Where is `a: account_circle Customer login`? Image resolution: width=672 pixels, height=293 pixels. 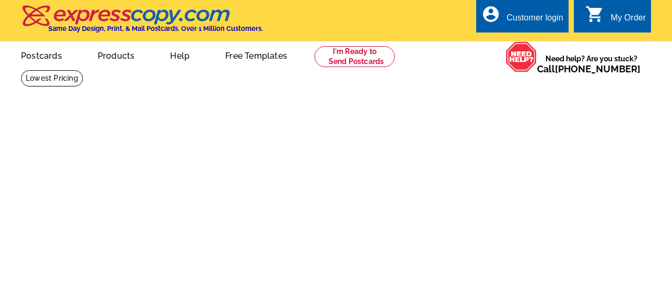 a: account_circle Customer login is located at coordinates (522, 18).